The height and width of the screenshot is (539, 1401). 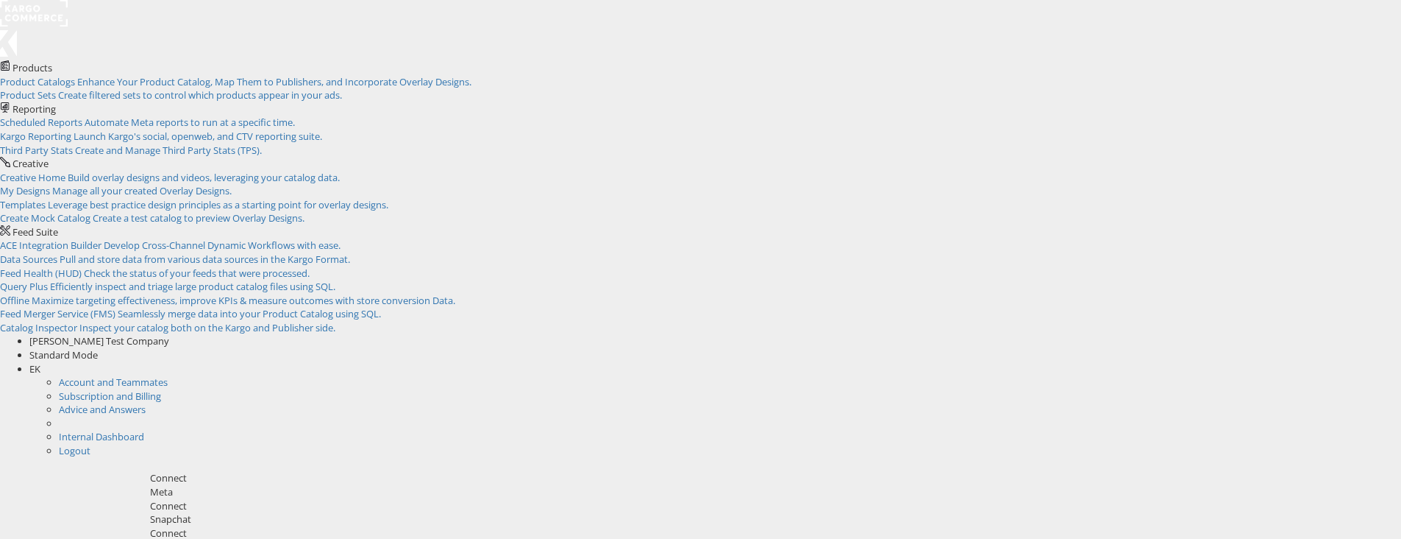 I want to click on span: Seamlessly merge data into your Product Catalog using SQL., so click(x=249, y=313).